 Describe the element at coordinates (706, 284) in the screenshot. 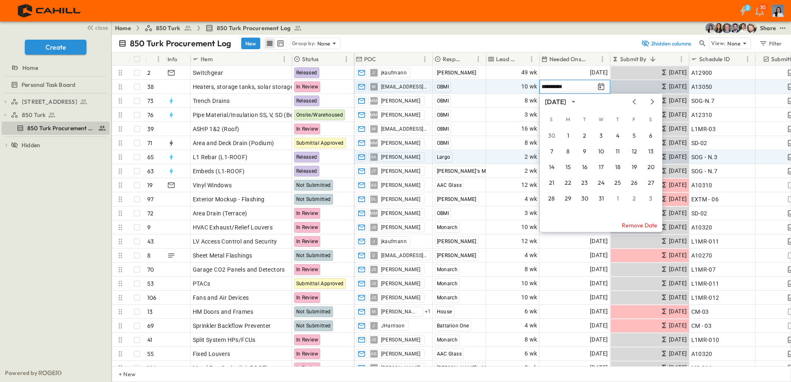

I see `span: L1MR-011` at that location.